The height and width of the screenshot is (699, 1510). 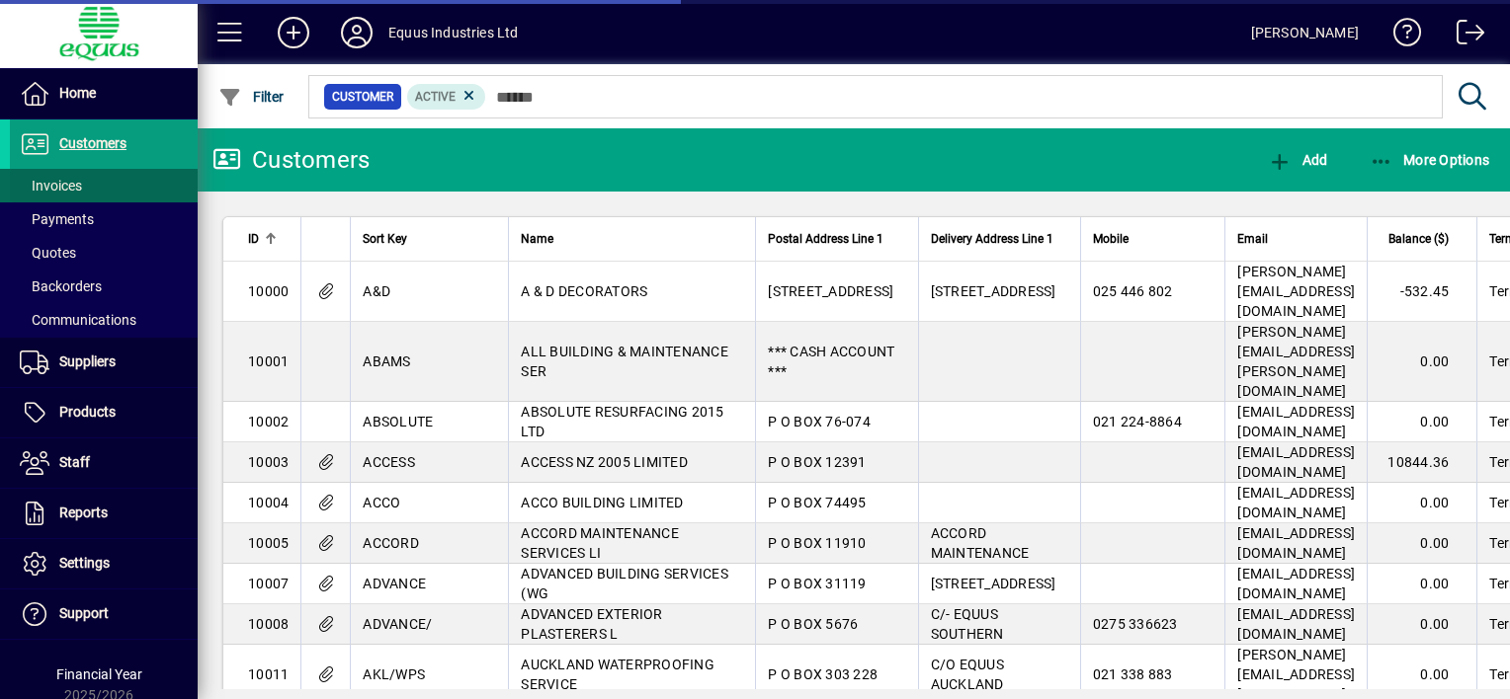 I want to click on a: Knowledge Base, so click(x=1400, y=36).